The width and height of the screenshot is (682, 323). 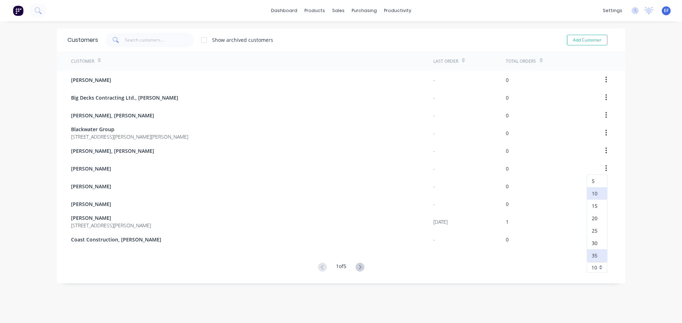 What do you see at coordinates (597, 194) in the screenshot?
I see `div: 10` at bounding box center [597, 194].